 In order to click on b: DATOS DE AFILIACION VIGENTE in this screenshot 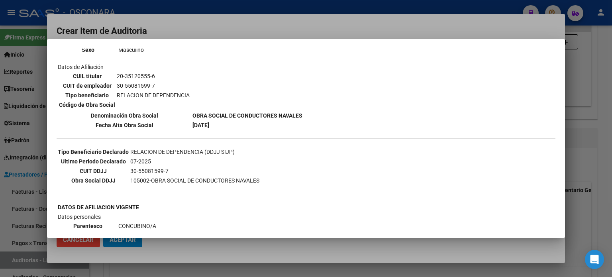, I will do `click(98, 207)`.